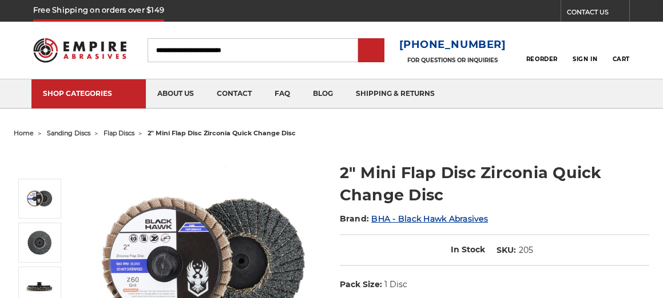  What do you see at coordinates (221, 133) in the screenshot?
I see `span: 2" mini flap disc zirconia quick change disc` at bounding box center [221, 133].